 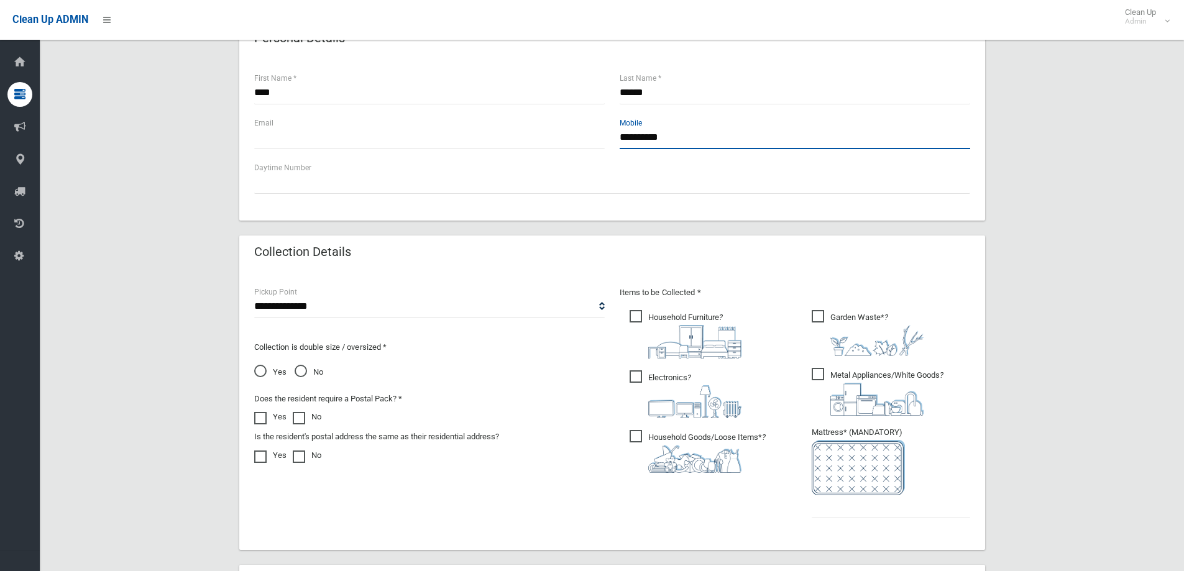 I want to click on span: No, so click(x=309, y=372).